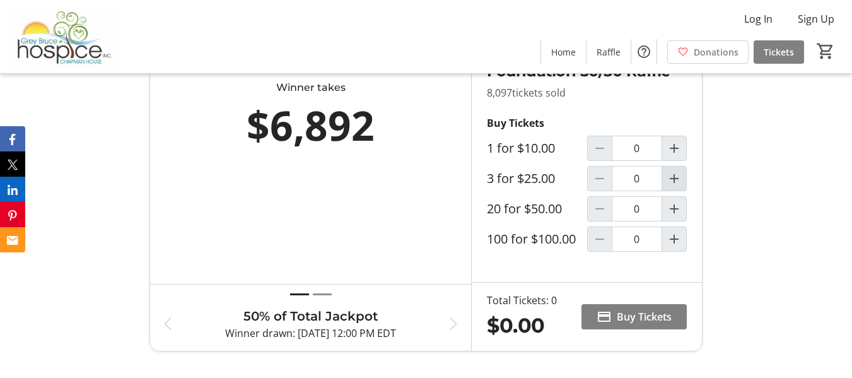 This screenshot has height=378, width=852. What do you see at coordinates (587, 93) in the screenshot?
I see `p: 8,097 tickets sold` at bounding box center [587, 93].